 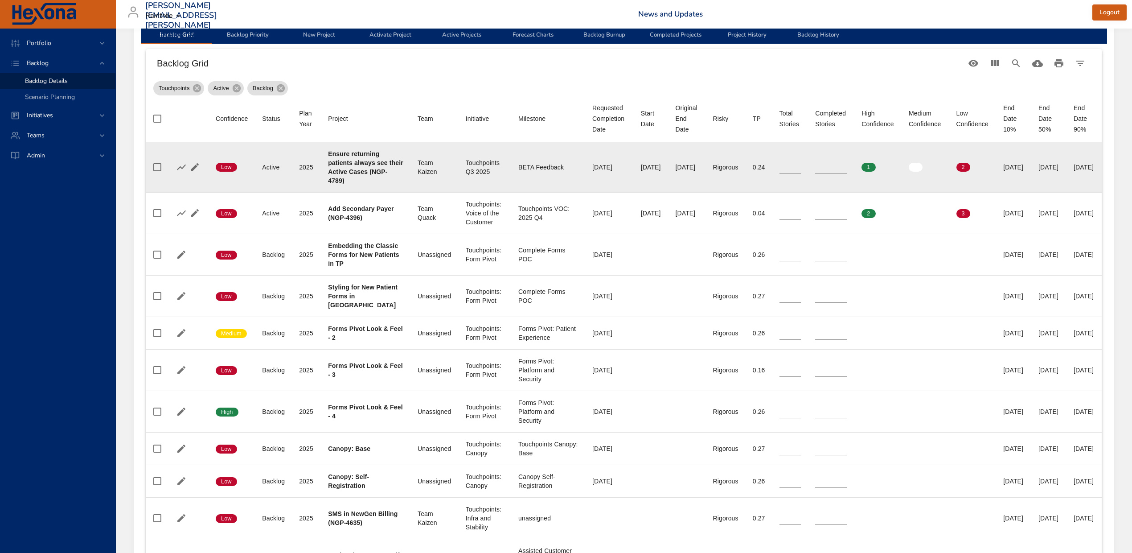 What do you see at coordinates (548, 119) in the screenshot?
I see `span: Milestone` at bounding box center [548, 119].